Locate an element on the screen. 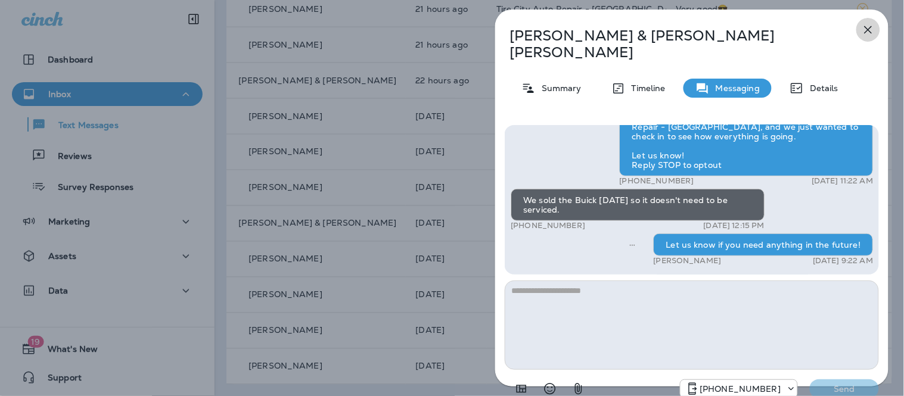 This screenshot has height=396, width=904. p: Messaging is located at coordinates (735, 88).